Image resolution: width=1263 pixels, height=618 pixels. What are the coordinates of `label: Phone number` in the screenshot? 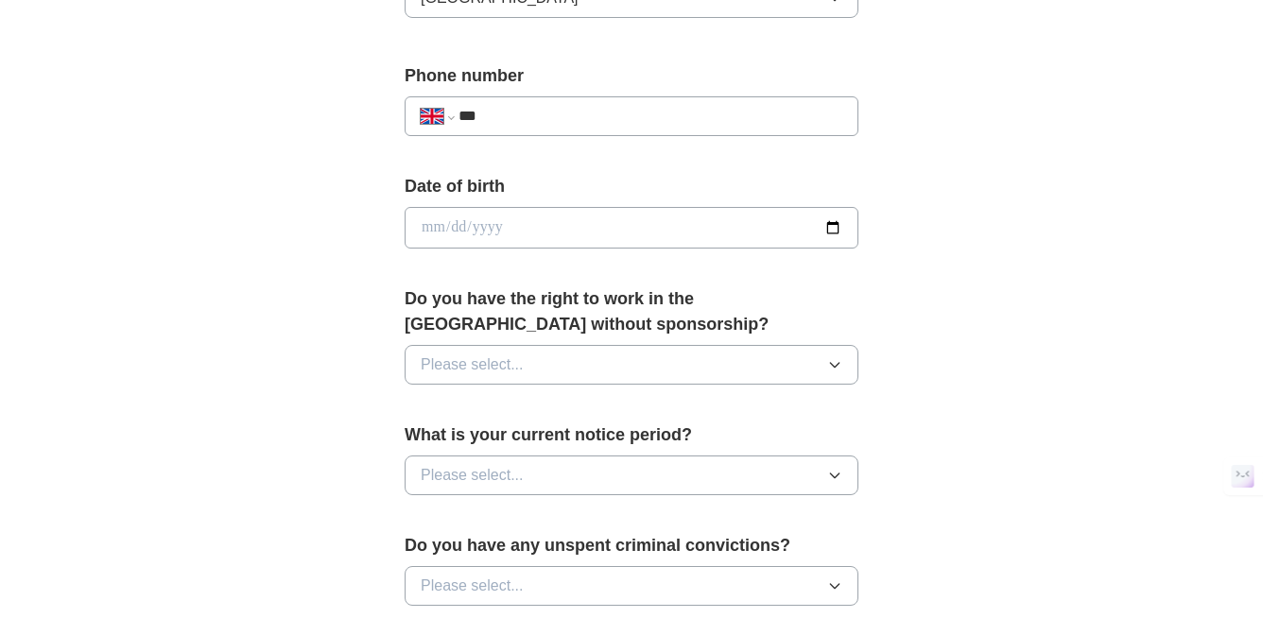 It's located at (632, 76).